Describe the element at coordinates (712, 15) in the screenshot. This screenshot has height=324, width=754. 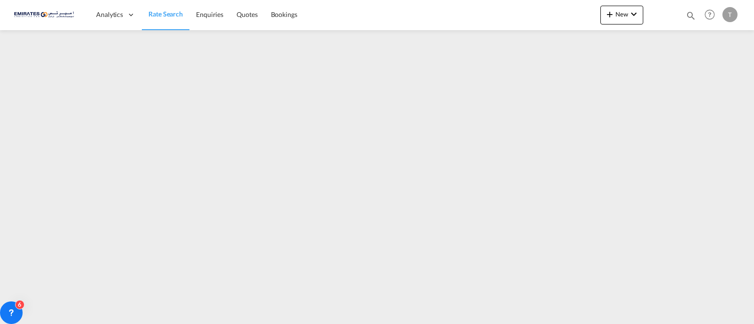
I see `div: Help` at that location.